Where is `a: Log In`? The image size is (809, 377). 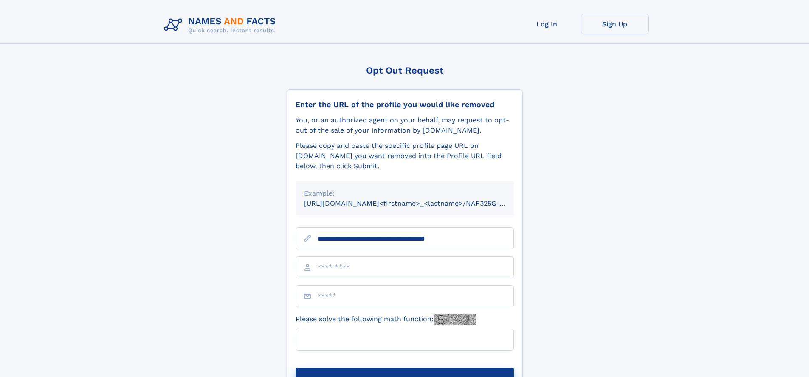 a: Log In is located at coordinates (547, 24).